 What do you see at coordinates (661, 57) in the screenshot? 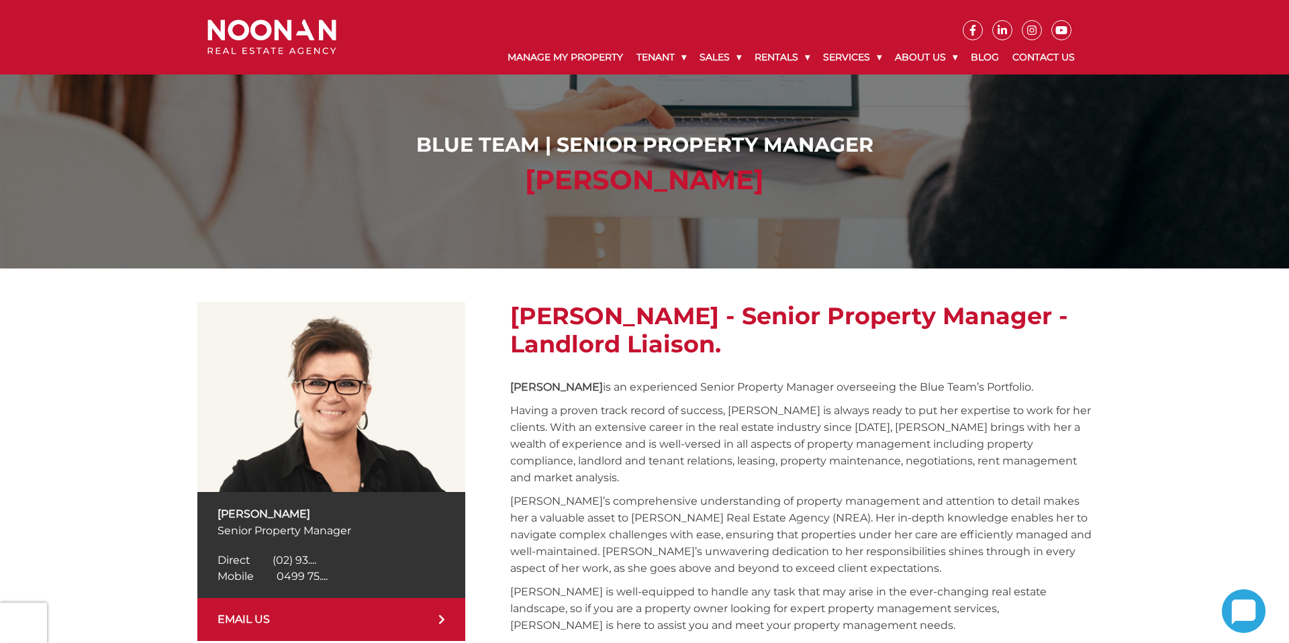
I see `a: Tenant` at bounding box center [661, 57].